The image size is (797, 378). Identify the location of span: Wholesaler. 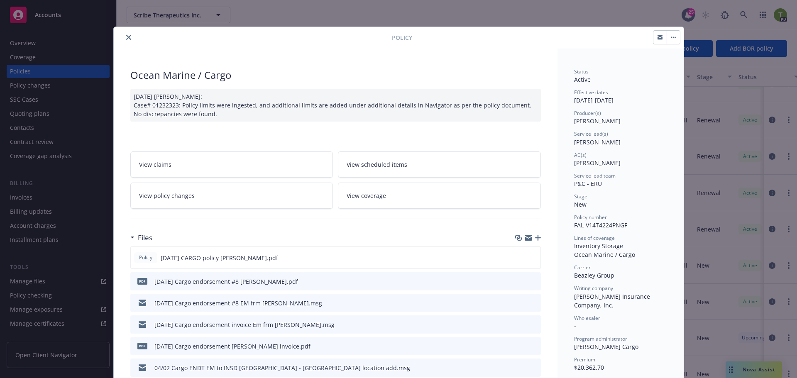
(587, 318).